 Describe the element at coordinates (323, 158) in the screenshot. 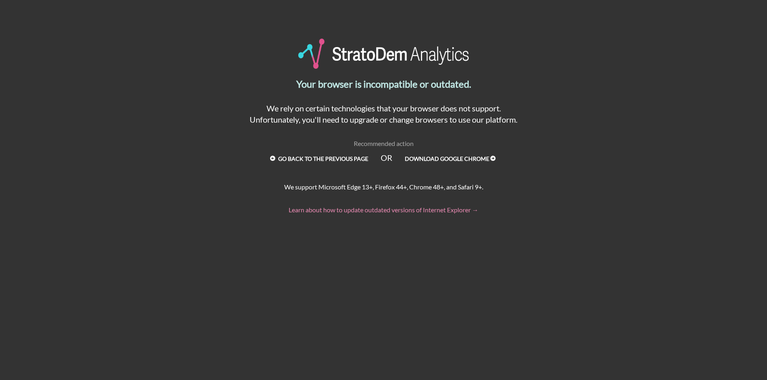

I see `strong: Go back to the previous page` at that location.